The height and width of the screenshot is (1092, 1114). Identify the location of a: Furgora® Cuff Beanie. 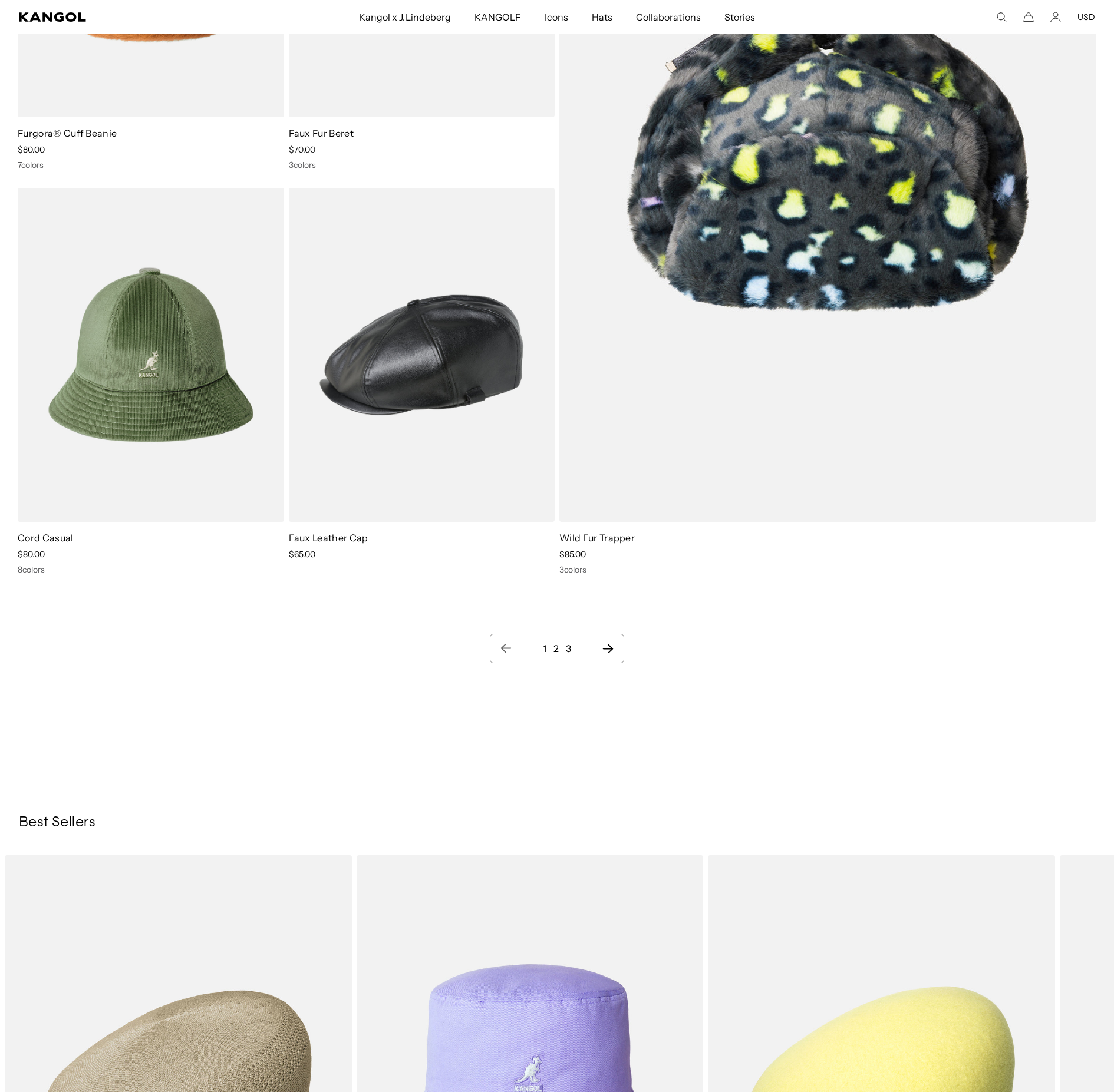
(67, 133).